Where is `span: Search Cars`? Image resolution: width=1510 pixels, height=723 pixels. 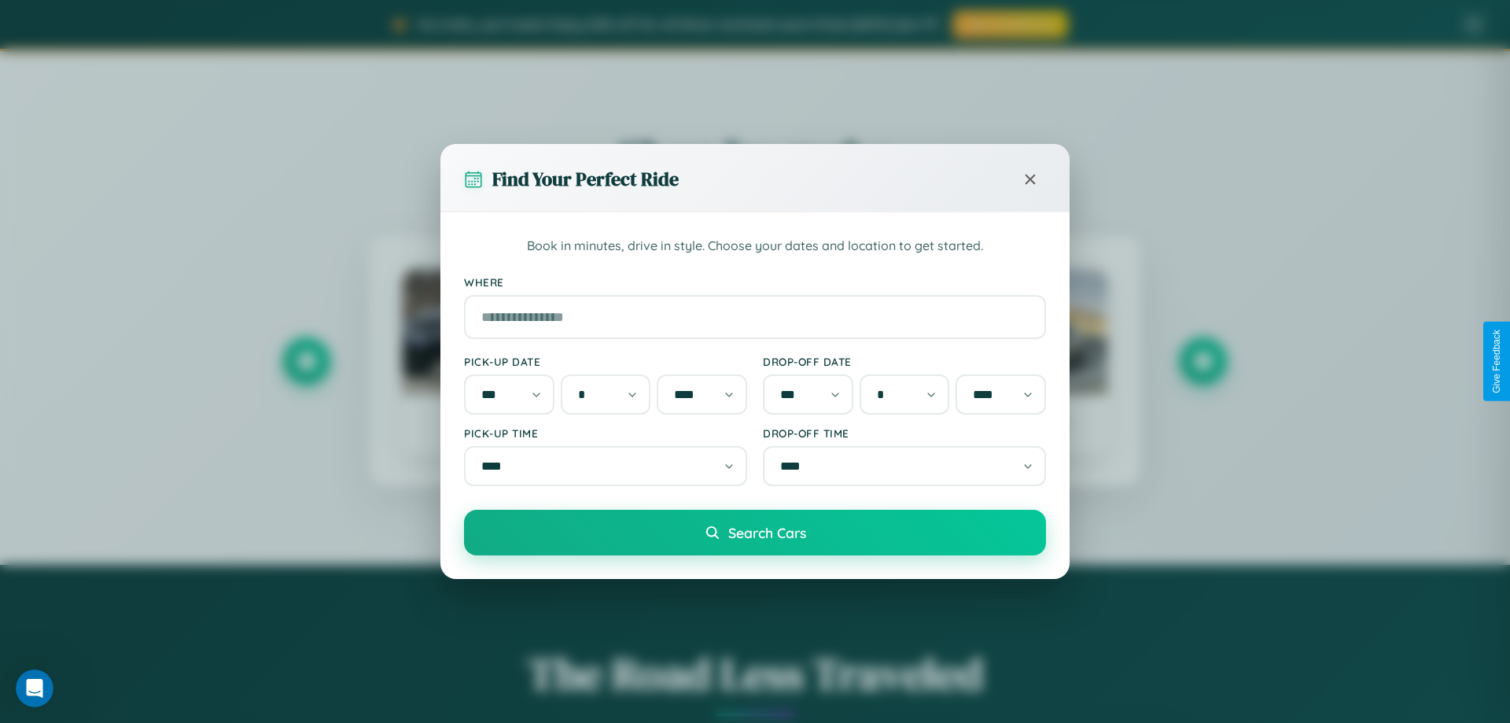
span: Search Cars is located at coordinates (767, 532).